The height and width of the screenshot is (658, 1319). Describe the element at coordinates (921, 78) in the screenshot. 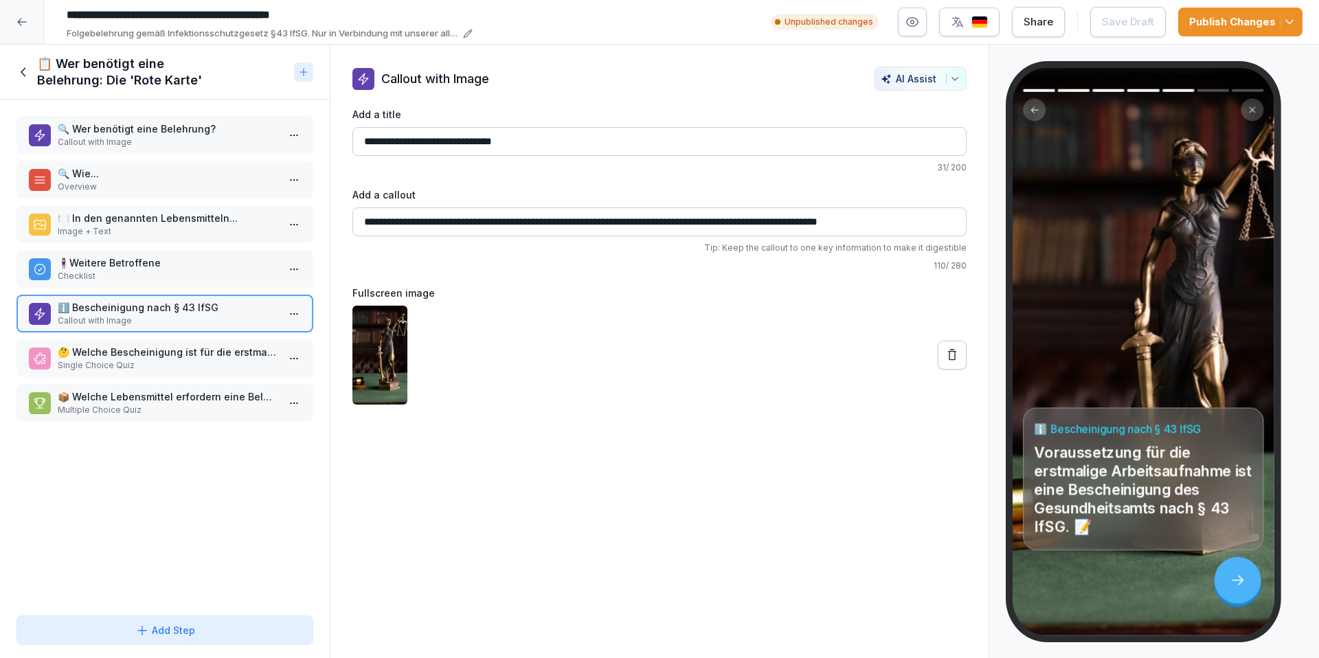

I see `button: AI Assist` at that location.